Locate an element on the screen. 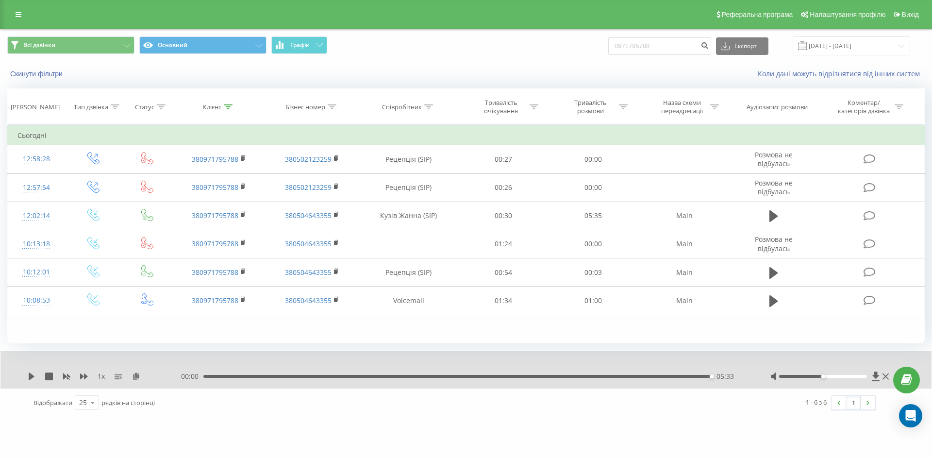  div: 12:02:14 is located at coordinates (36, 216).